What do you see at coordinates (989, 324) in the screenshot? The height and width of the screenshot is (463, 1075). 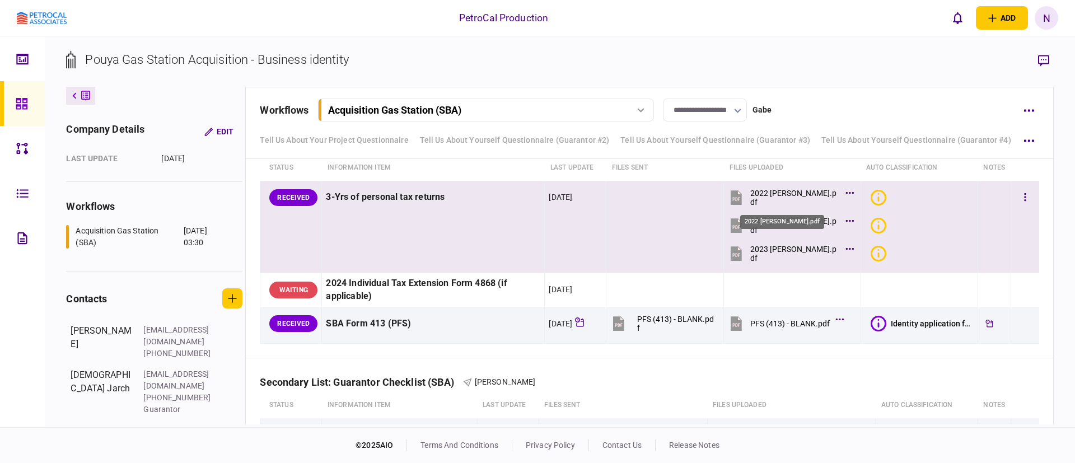 I see `div: Tickler available` at bounding box center [989, 324].